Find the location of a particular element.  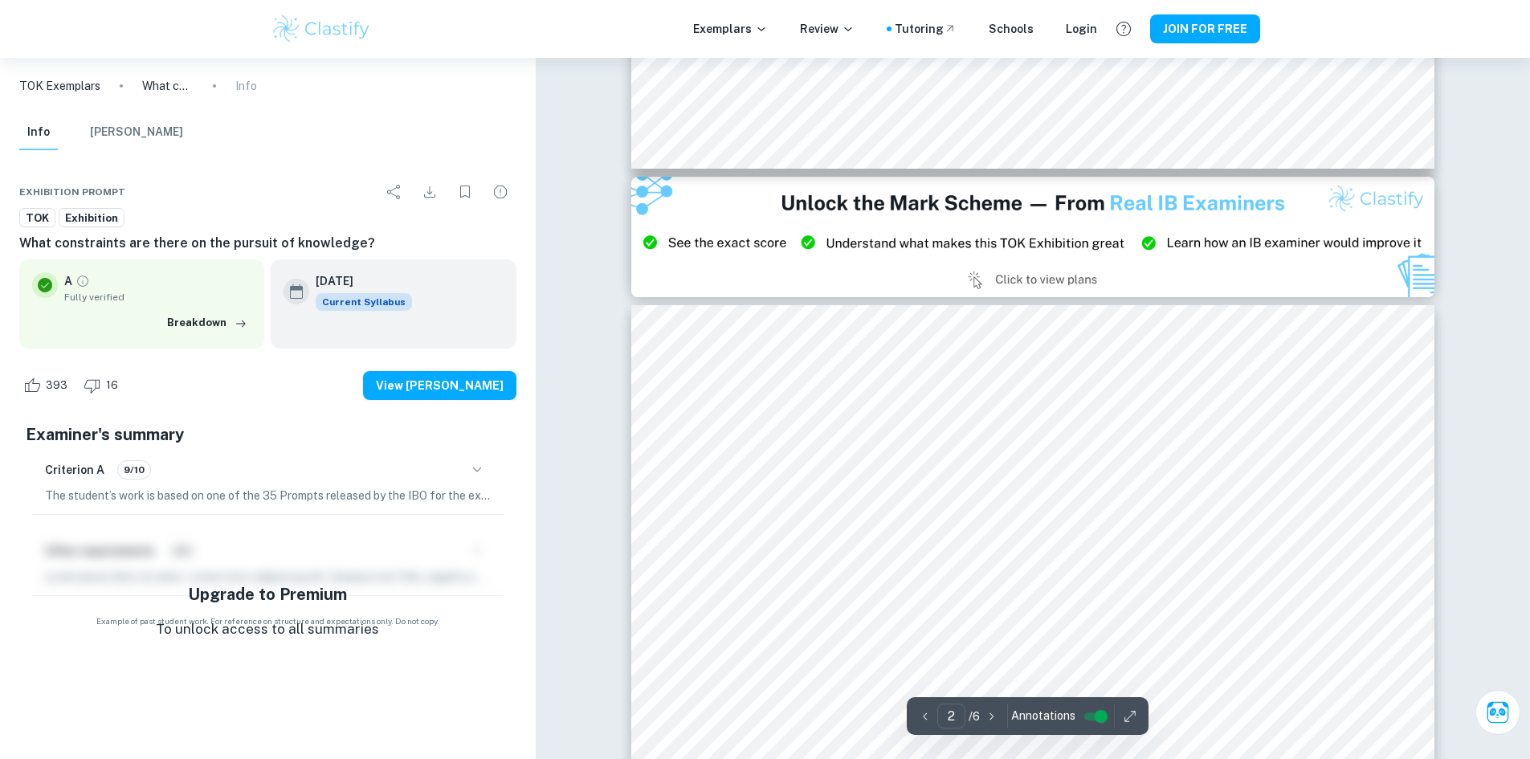

a: TOK Exemplars is located at coordinates (59, 86).